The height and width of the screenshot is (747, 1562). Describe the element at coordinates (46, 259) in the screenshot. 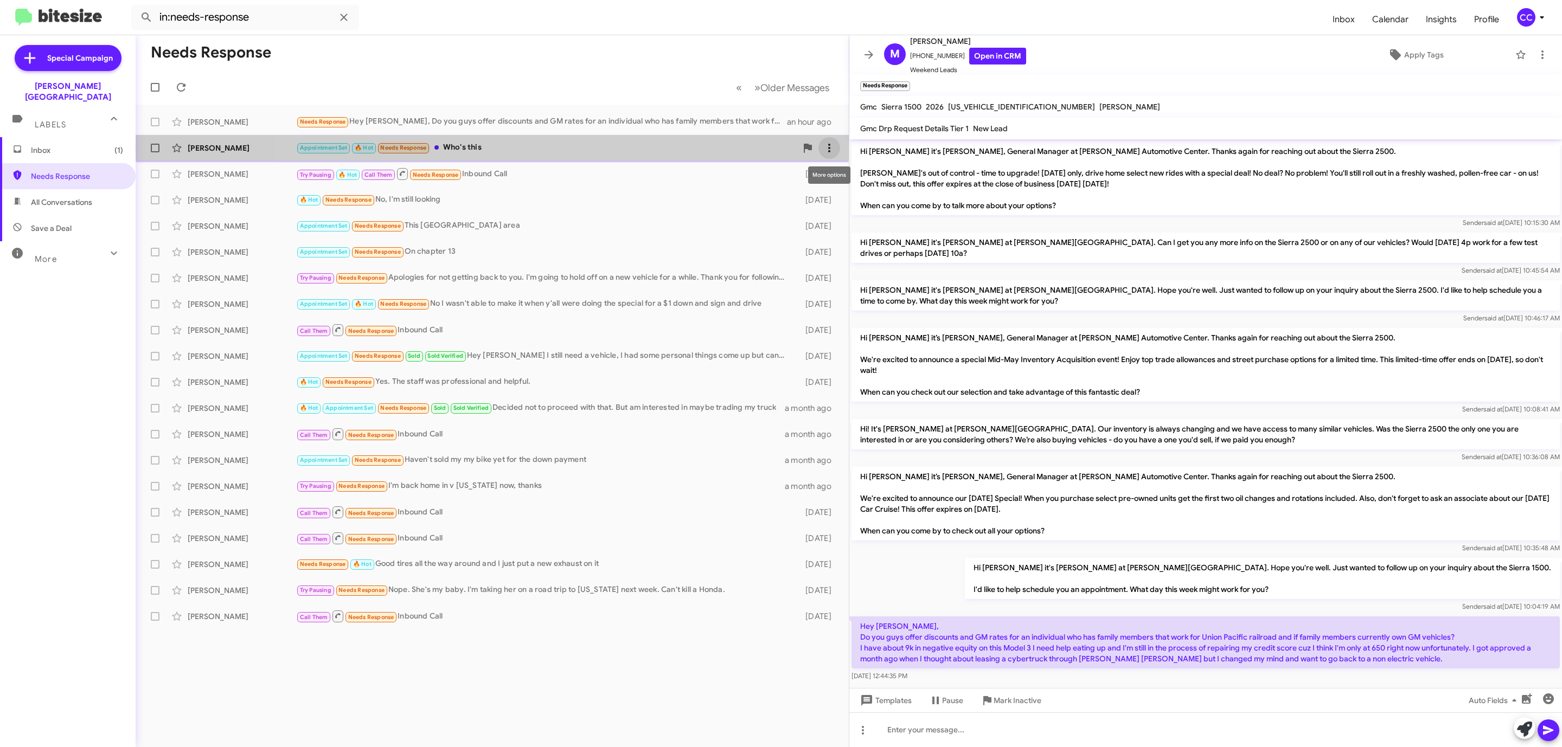

I see `span: More` at that location.